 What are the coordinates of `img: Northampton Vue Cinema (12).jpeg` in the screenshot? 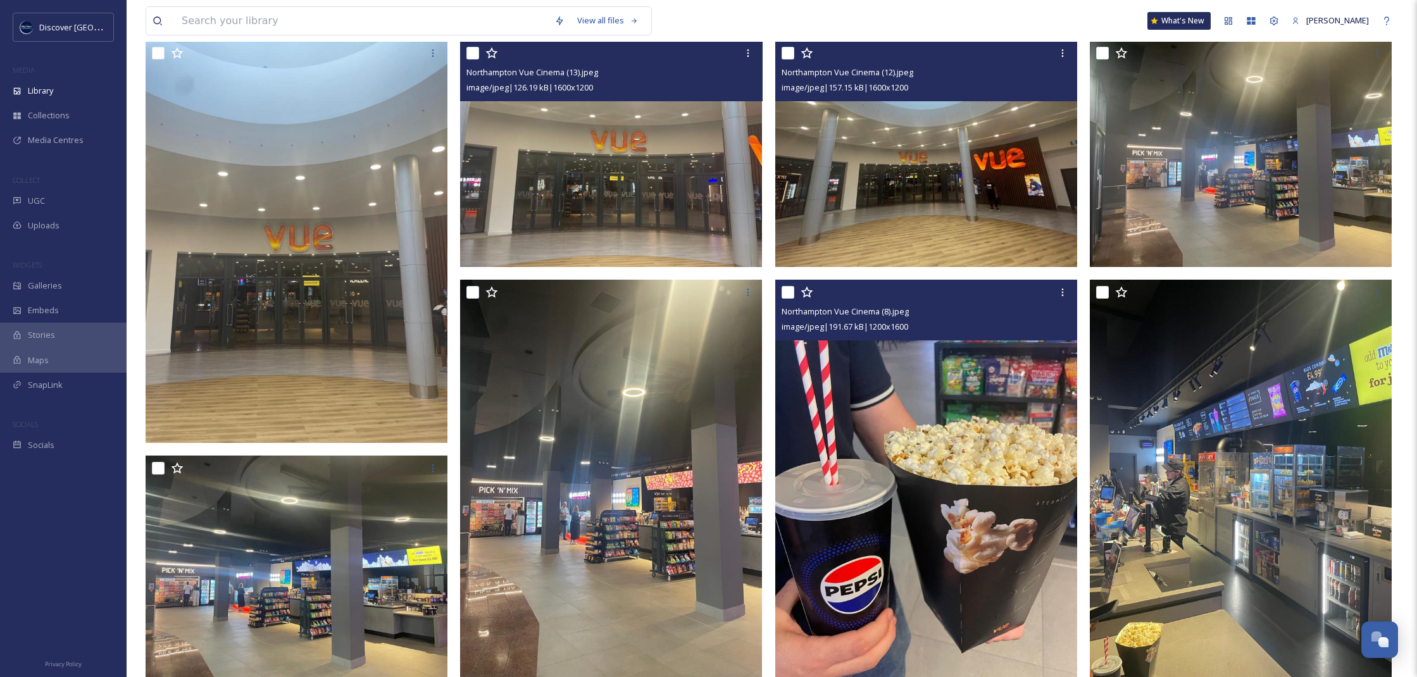 It's located at (926, 154).